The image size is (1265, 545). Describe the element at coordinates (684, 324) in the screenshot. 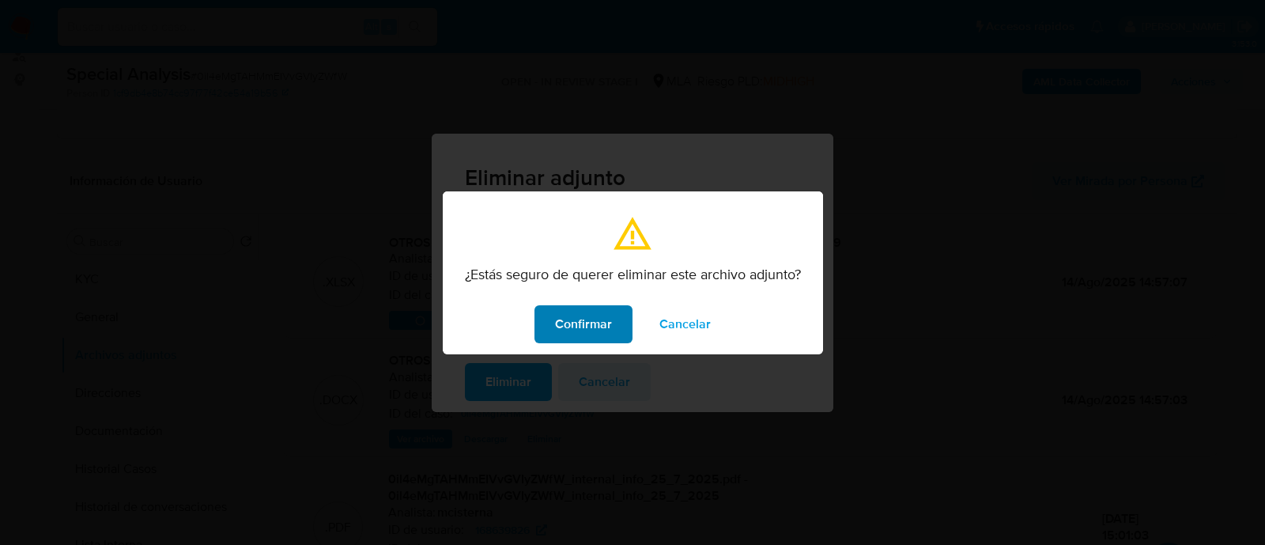

I see `button: modal_confirmation.cancel` at that location.